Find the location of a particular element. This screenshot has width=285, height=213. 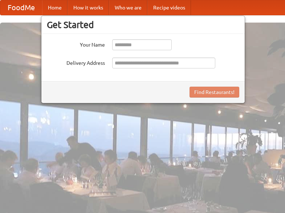

label: Your Name is located at coordinates (76, 44).